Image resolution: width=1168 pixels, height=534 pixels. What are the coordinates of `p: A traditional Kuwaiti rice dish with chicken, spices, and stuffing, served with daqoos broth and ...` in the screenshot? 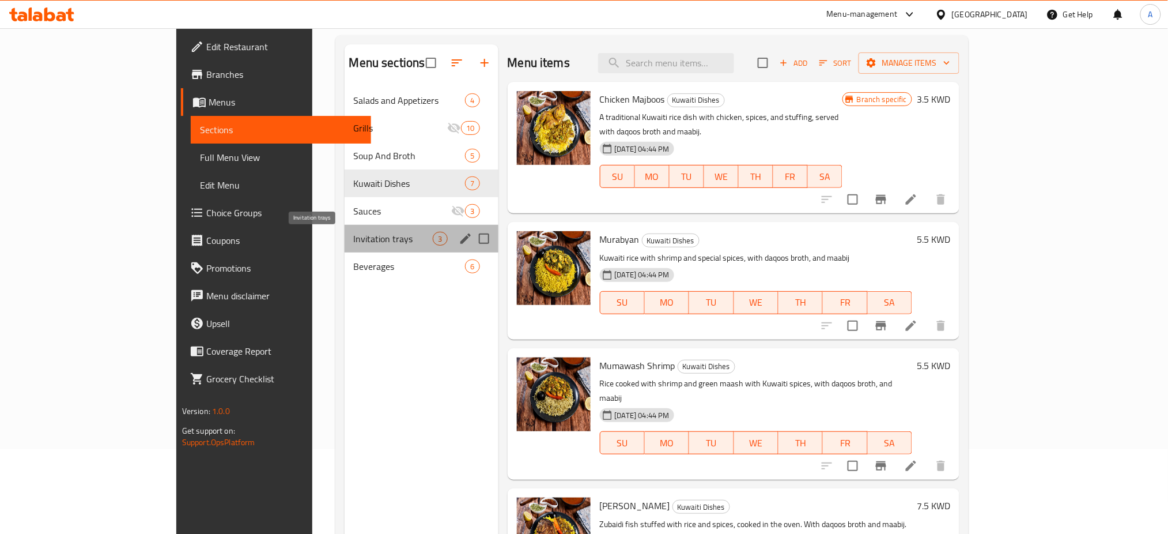 It's located at (721, 124).